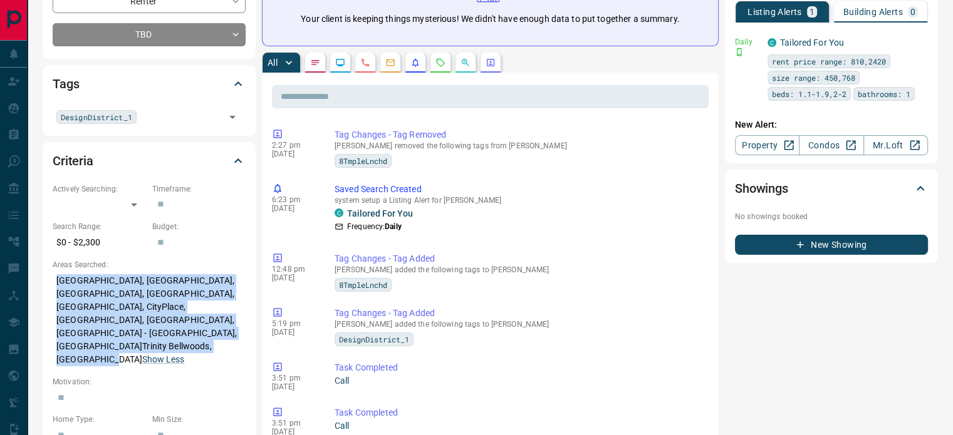 The height and width of the screenshot is (435, 953). What do you see at coordinates (149, 382) in the screenshot?
I see `p: Motivation:` at bounding box center [149, 382].